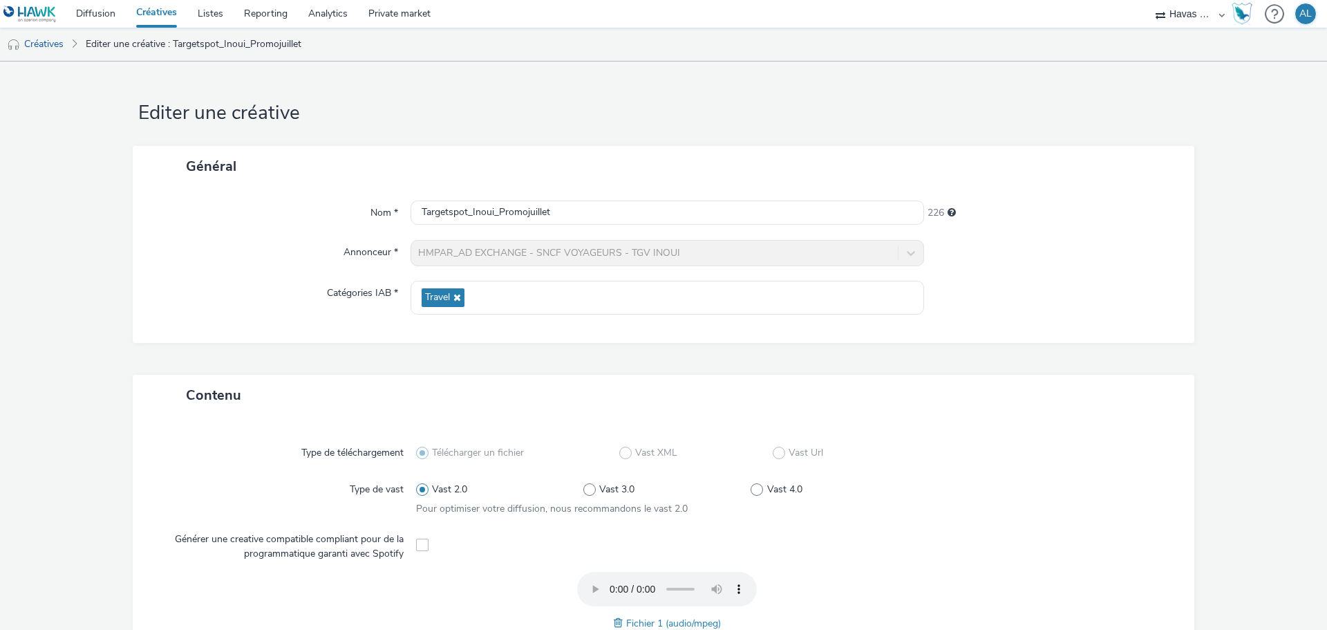 The width and height of the screenshot is (1327, 630). What do you see at coordinates (1242, 14) in the screenshot?
I see `img: Hawk Academy` at bounding box center [1242, 14].